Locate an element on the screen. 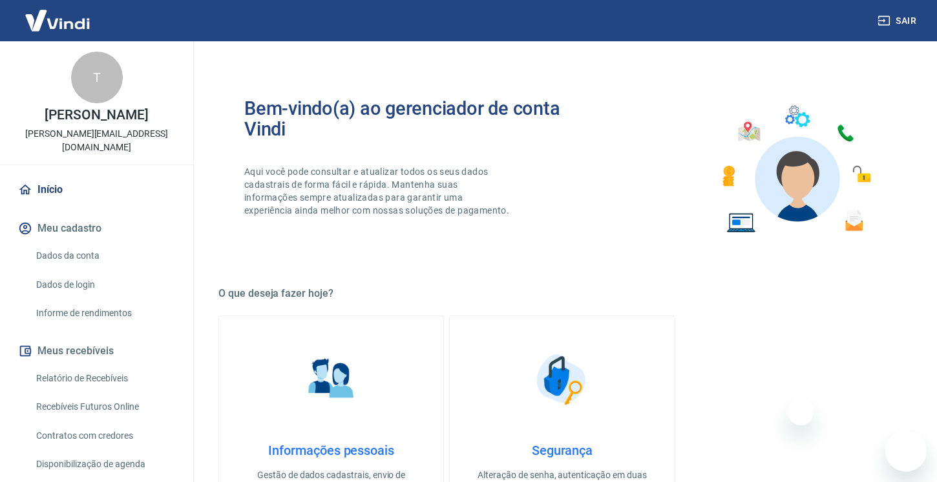 This screenshot has height=482, width=937. button: Sair is located at coordinates (898, 21).